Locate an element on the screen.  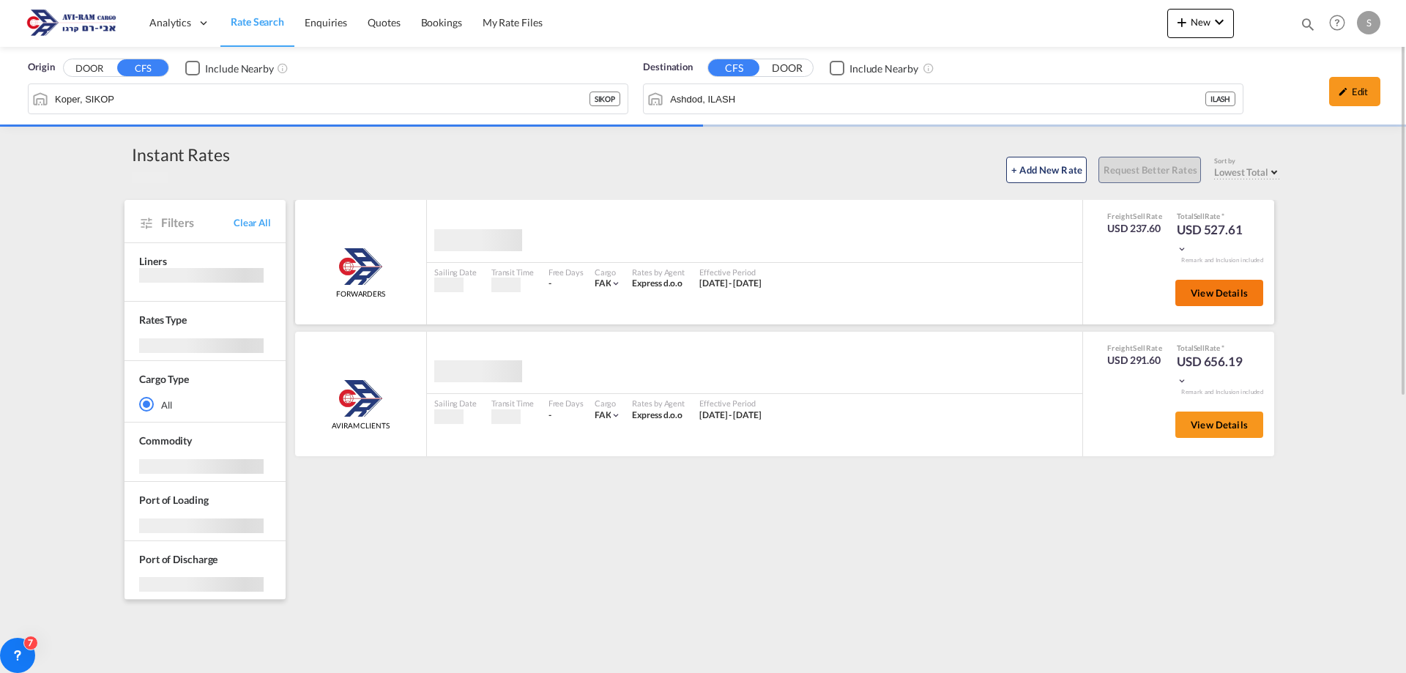
md-radio-button: All is located at coordinates (205, 405).